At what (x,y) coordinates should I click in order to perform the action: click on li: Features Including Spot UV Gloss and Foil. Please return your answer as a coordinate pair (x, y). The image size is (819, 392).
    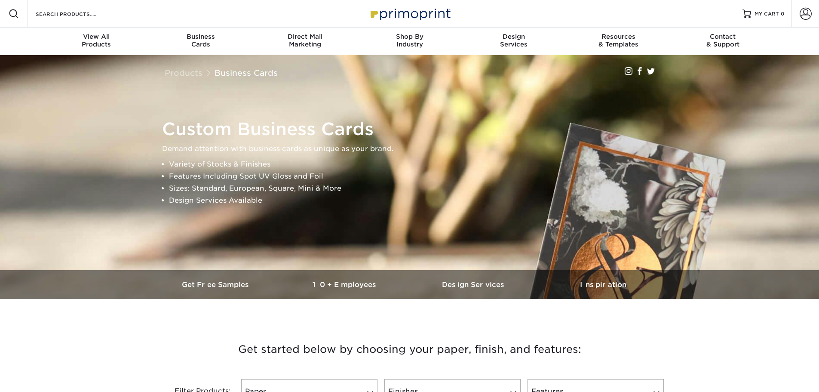
    Looking at the image, I should click on (417, 176).